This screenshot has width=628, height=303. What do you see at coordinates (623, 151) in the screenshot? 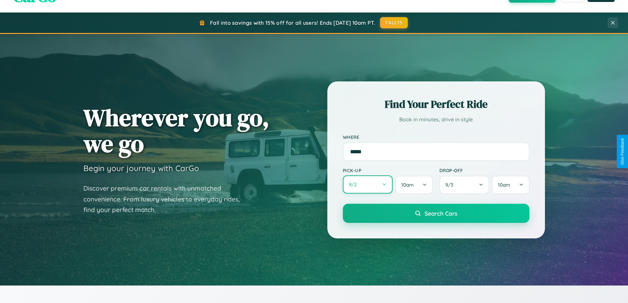
I see `div: Give Feedback` at bounding box center [623, 151].